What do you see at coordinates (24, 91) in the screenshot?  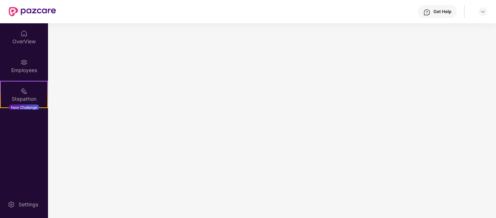 I see `img: svg+xml;base64,PHN2ZyB4bWxucz0iaHR0cDovL3d3dy53My5vcmcvMjAwMC9zdmciIHdpZHRoPSIyMSIgaGVpZ2h0PSIyMC...` at bounding box center [24, 91].